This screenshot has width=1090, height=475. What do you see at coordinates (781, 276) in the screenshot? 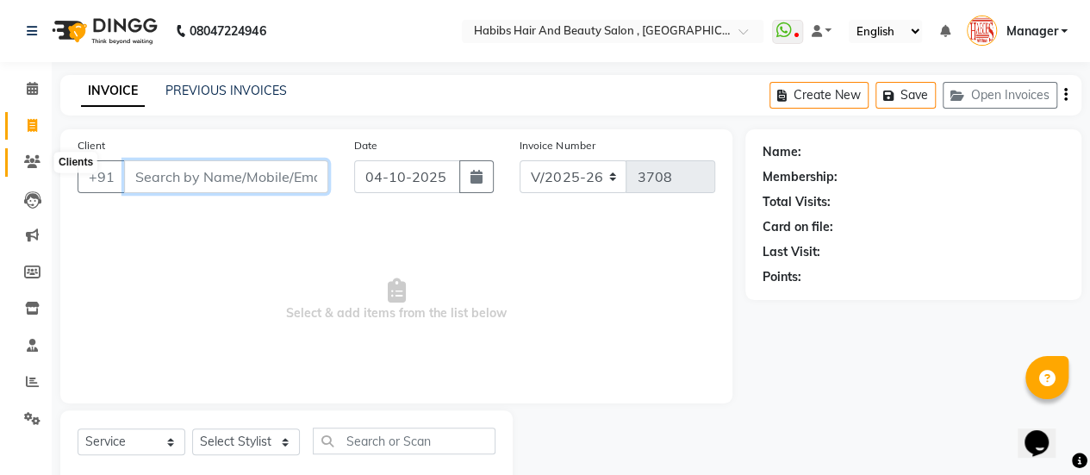
I see `div: Points:` at bounding box center [781, 276].